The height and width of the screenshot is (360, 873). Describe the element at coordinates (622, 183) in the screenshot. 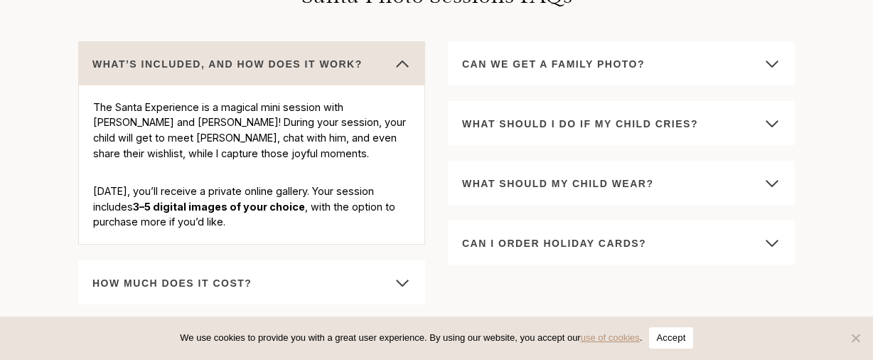

I see `button: What should my child wear?` at that location.